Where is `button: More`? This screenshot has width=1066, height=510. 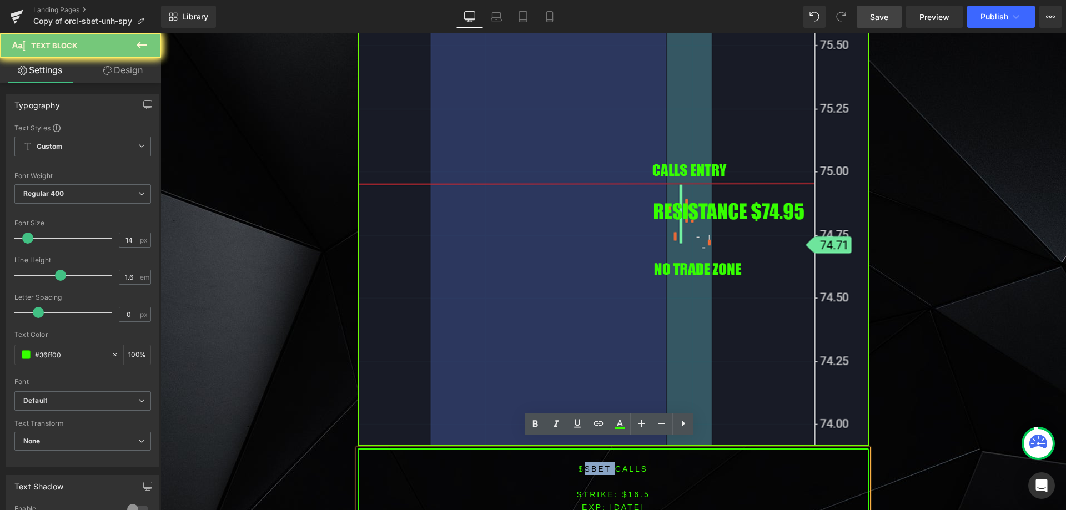 button: More is located at coordinates (1051, 17).